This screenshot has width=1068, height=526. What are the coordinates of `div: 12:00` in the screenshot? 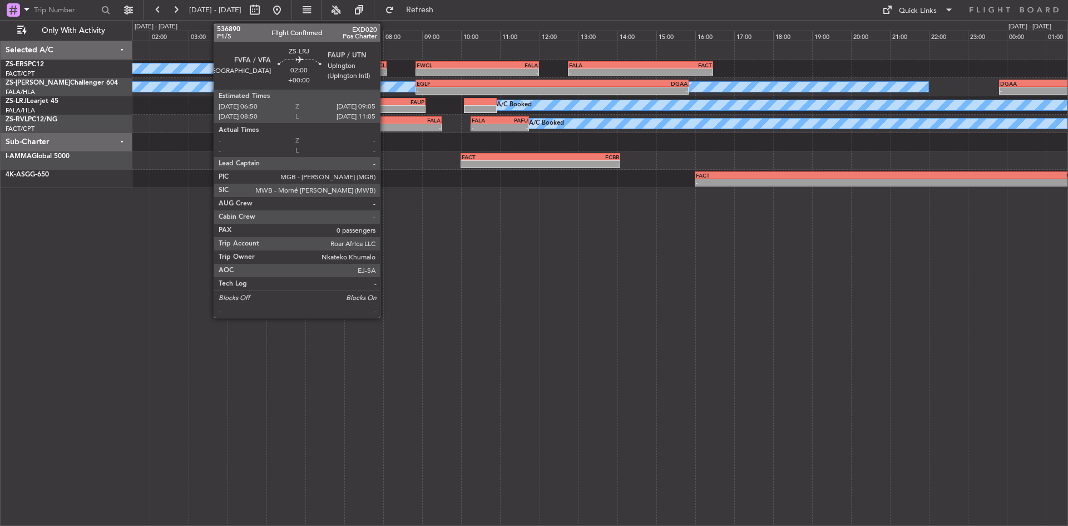 It's located at (559, 36).